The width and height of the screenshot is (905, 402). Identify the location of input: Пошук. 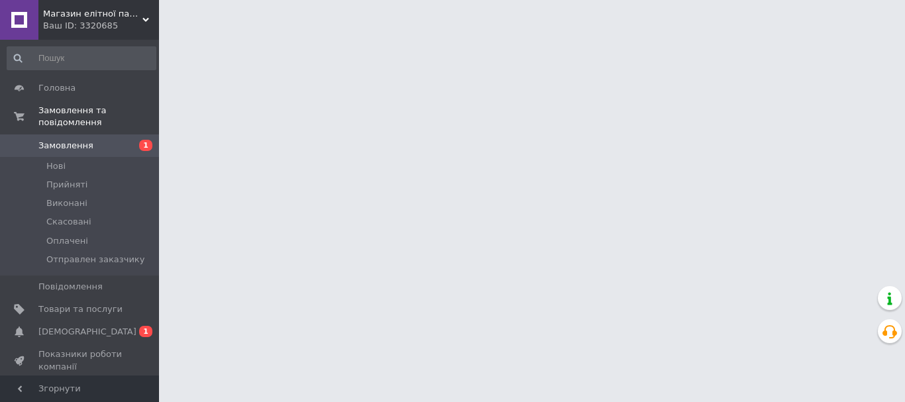
(81, 58).